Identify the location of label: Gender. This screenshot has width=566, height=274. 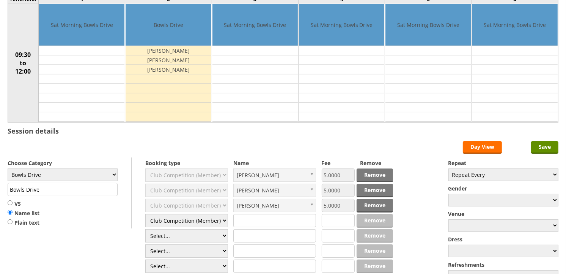
(503, 188).